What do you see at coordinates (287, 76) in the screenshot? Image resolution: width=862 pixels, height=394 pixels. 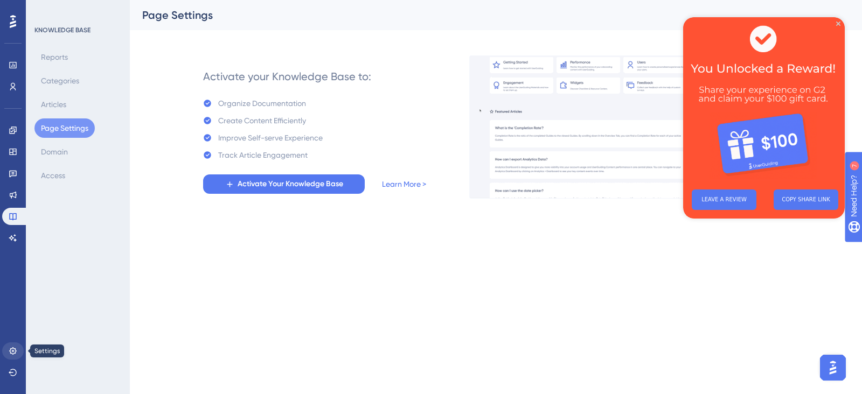 I see `div: Activate your Knowledge Base to:` at bounding box center [287, 76].